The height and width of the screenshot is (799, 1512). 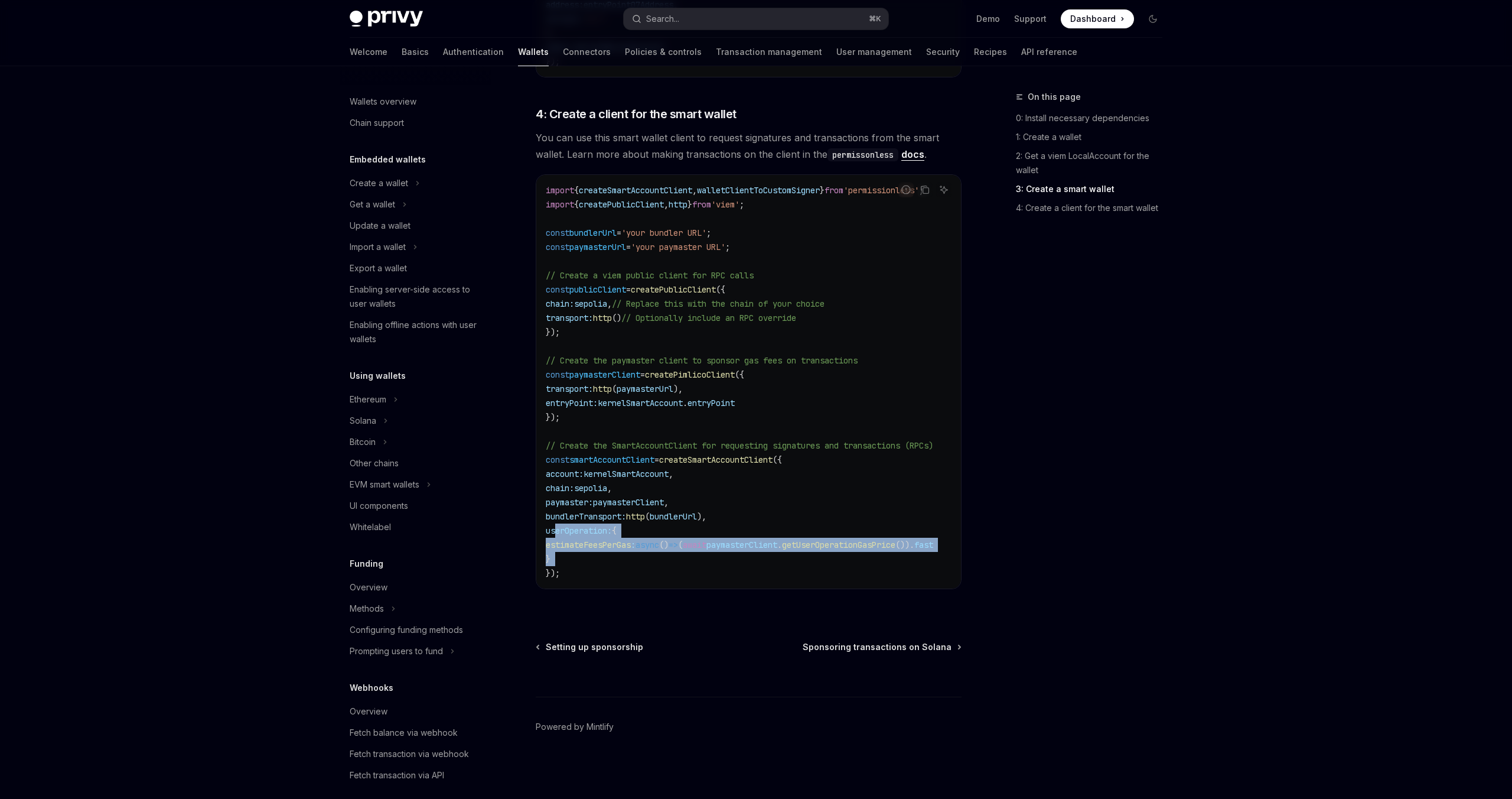 I want to click on span: account:, so click(x=565, y=474).